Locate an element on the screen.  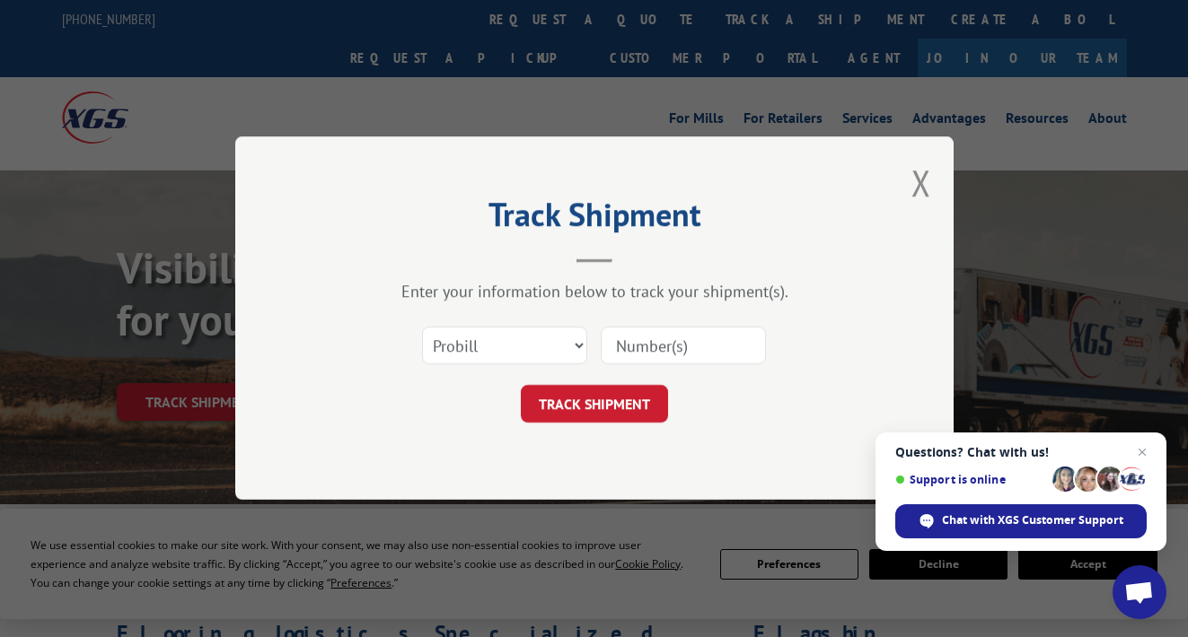
div: Enter your information below to track your shipment(s). is located at coordinates (594, 292).